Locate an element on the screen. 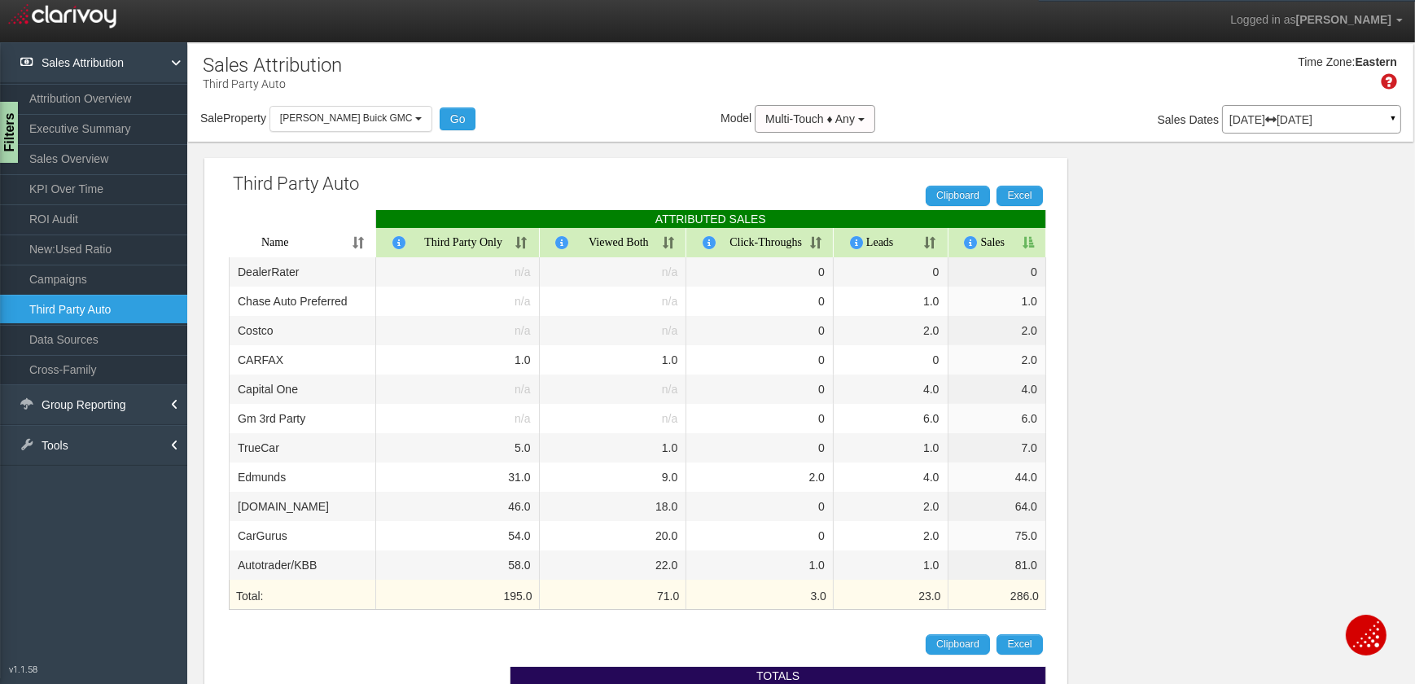 The image size is (1415, 684). th: Total: is located at coordinates (302, 594).